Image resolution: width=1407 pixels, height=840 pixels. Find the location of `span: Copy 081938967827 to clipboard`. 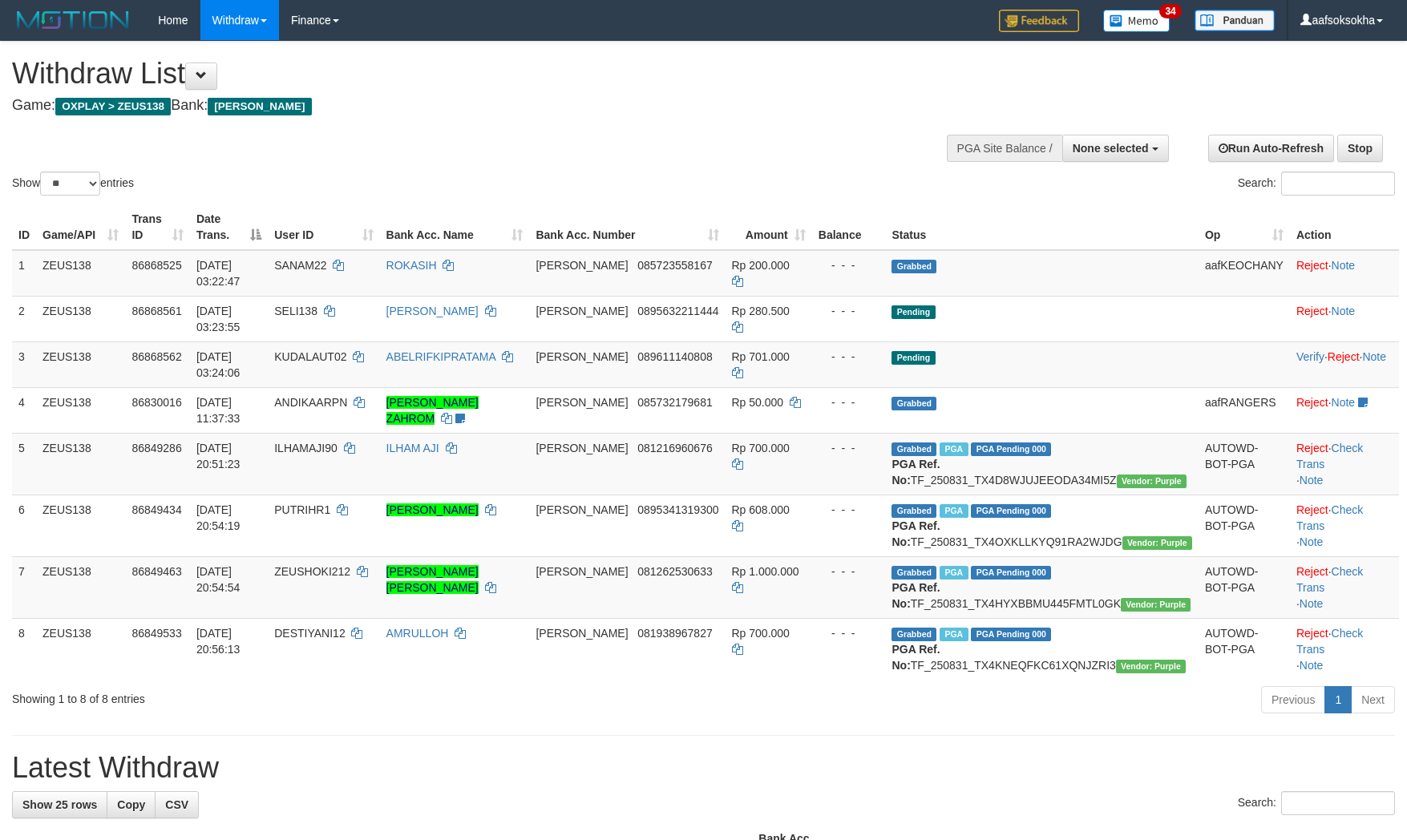

span: Copy 081938967827 to clipboard is located at coordinates (674, 633).